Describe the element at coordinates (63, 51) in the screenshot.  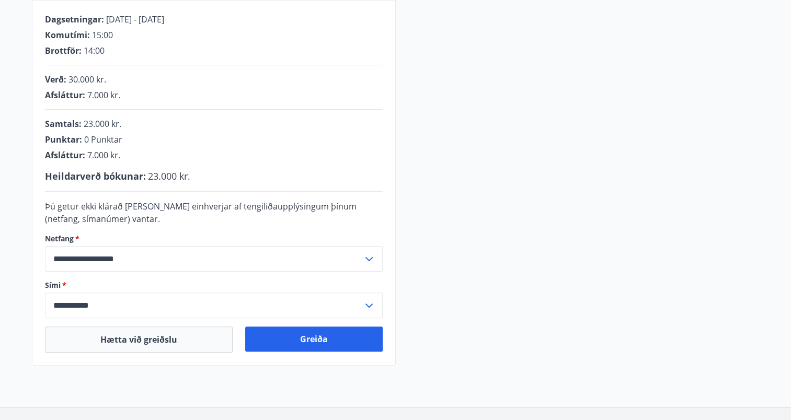
I see `span: Brottför :` at that location.